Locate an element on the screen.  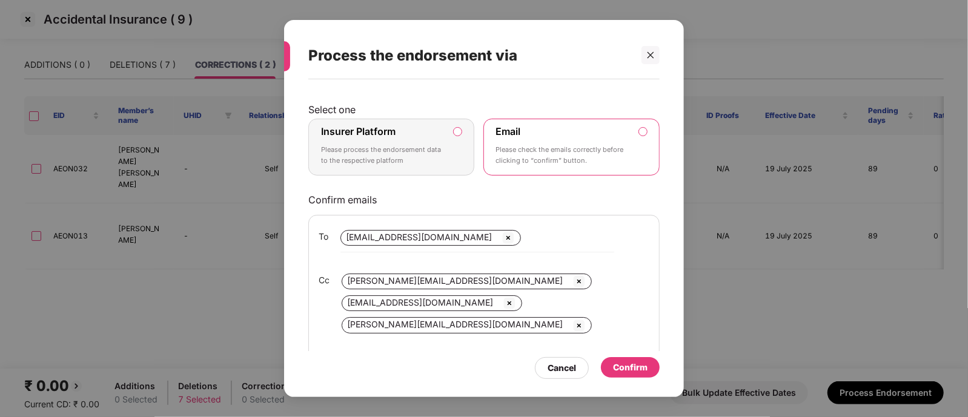
span: close is located at coordinates (651, 55).